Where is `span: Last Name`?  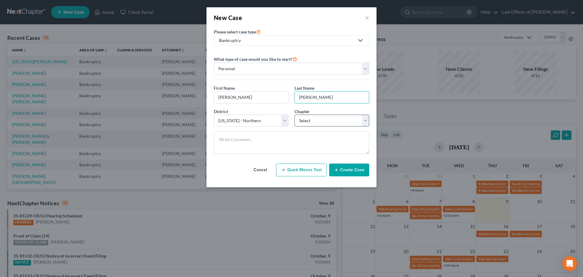
span: Last Name is located at coordinates (304, 88).